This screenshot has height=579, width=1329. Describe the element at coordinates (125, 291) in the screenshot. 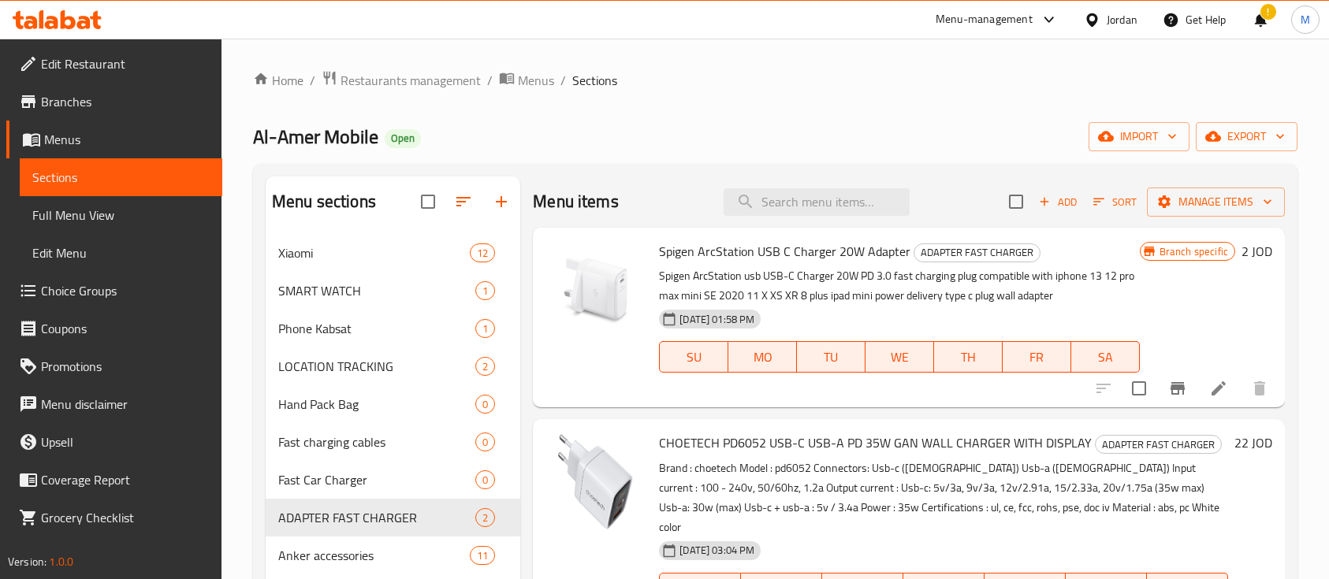

I see `span: Choice Groups` at that location.